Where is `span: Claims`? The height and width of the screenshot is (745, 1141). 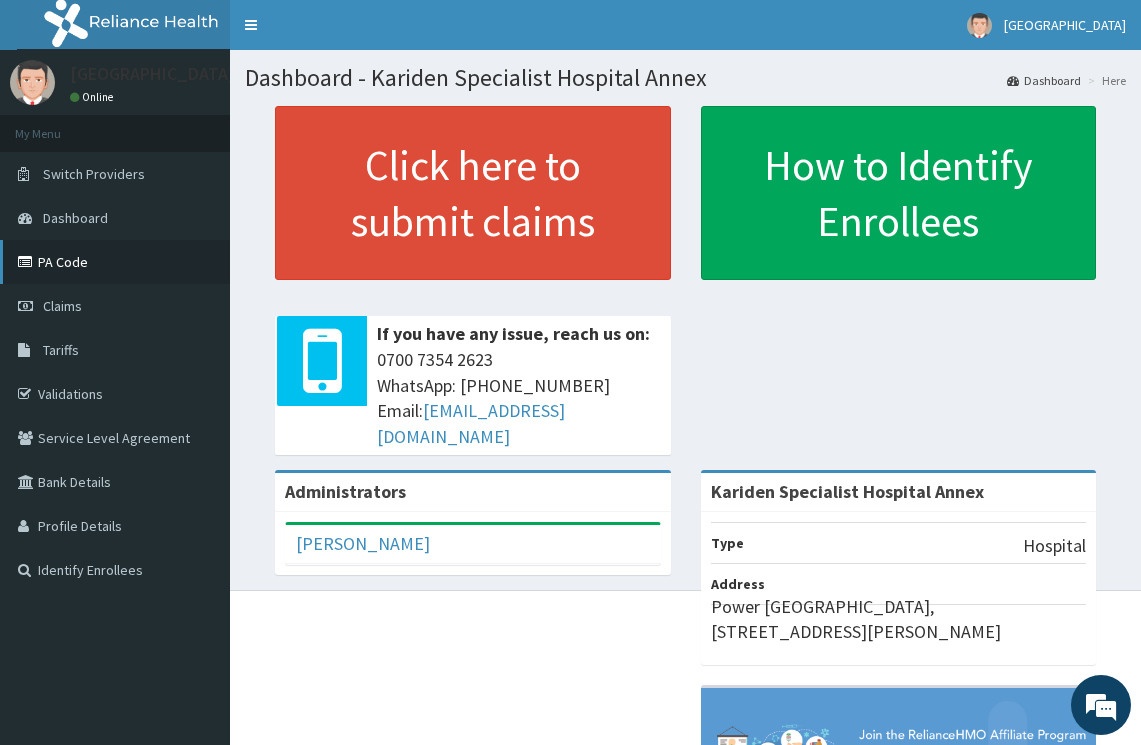
span: Claims is located at coordinates (62, 306).